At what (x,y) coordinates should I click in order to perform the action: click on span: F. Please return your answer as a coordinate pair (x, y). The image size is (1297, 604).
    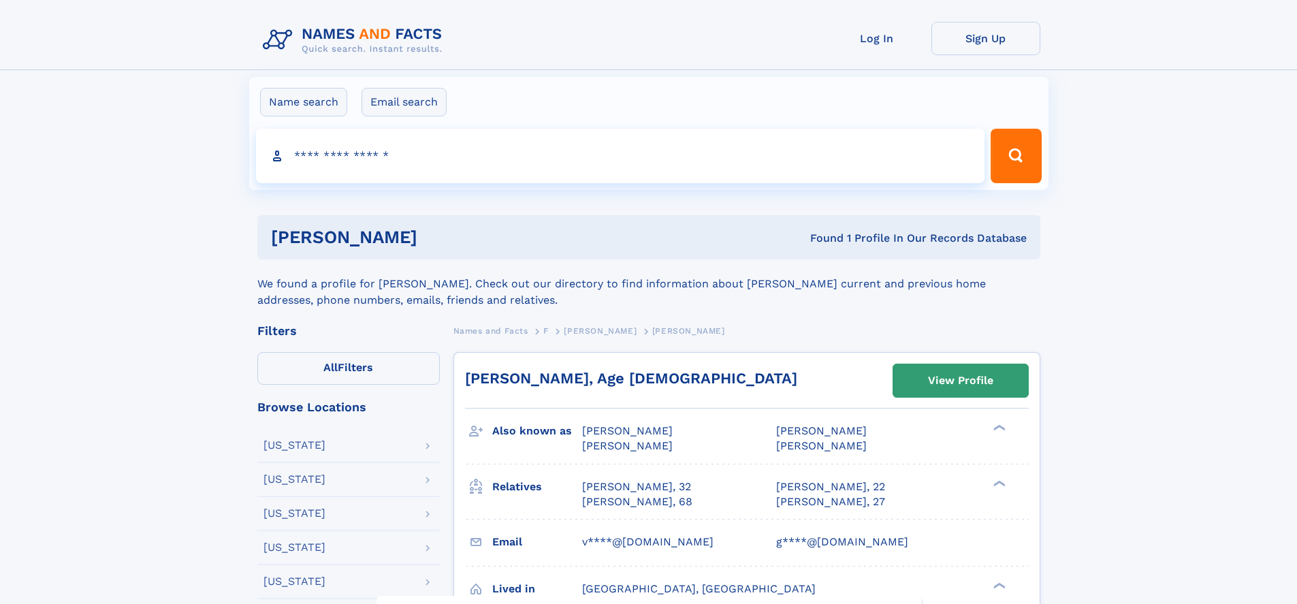
    Looking at the image, I should click on (546, 331).